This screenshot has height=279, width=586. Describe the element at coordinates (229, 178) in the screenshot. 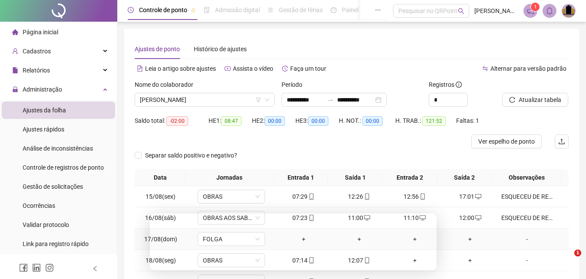

I see `th: Jornadas` at that location.